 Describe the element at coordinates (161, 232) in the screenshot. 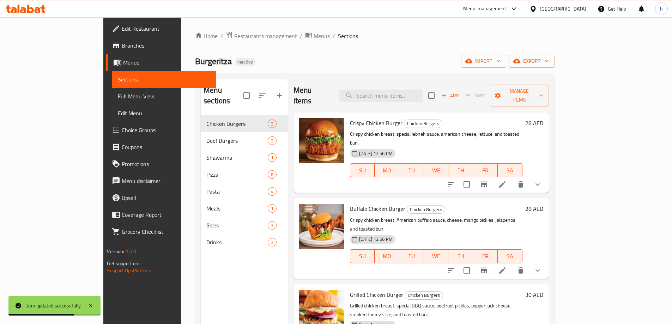

I see `a: Grocery Checklist` at that location.